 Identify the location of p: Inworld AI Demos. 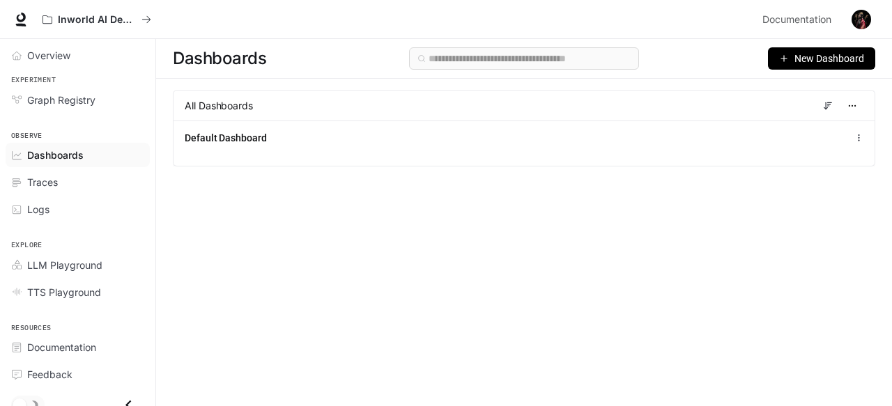
(97, 20).